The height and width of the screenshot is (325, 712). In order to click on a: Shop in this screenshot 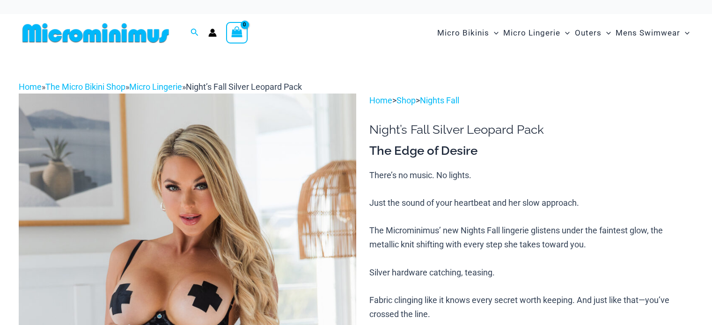, I will do `click(406, 100)`.